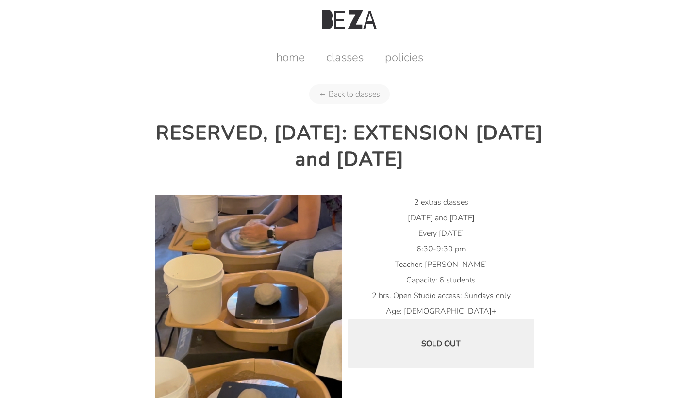  Describe the element at coordinates (404, 57) in the screenshot. I see `a: policies` at that location.